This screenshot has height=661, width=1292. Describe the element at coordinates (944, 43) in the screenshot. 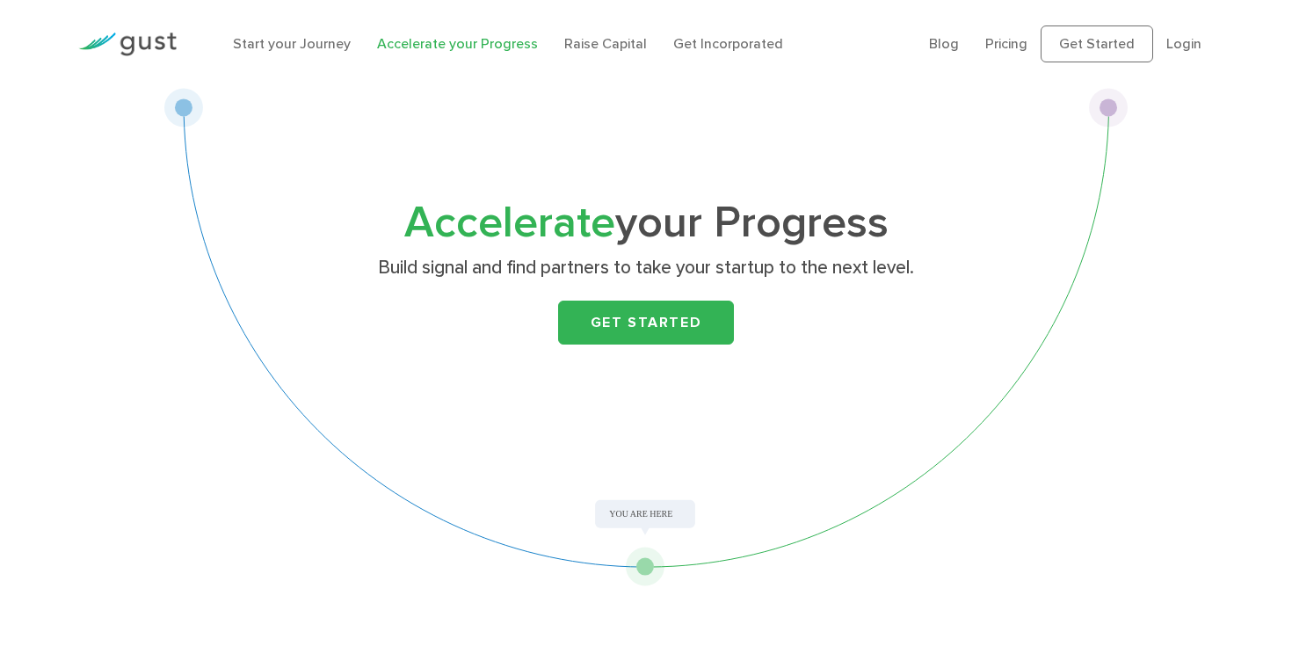

I see `a: Blog` at that location.